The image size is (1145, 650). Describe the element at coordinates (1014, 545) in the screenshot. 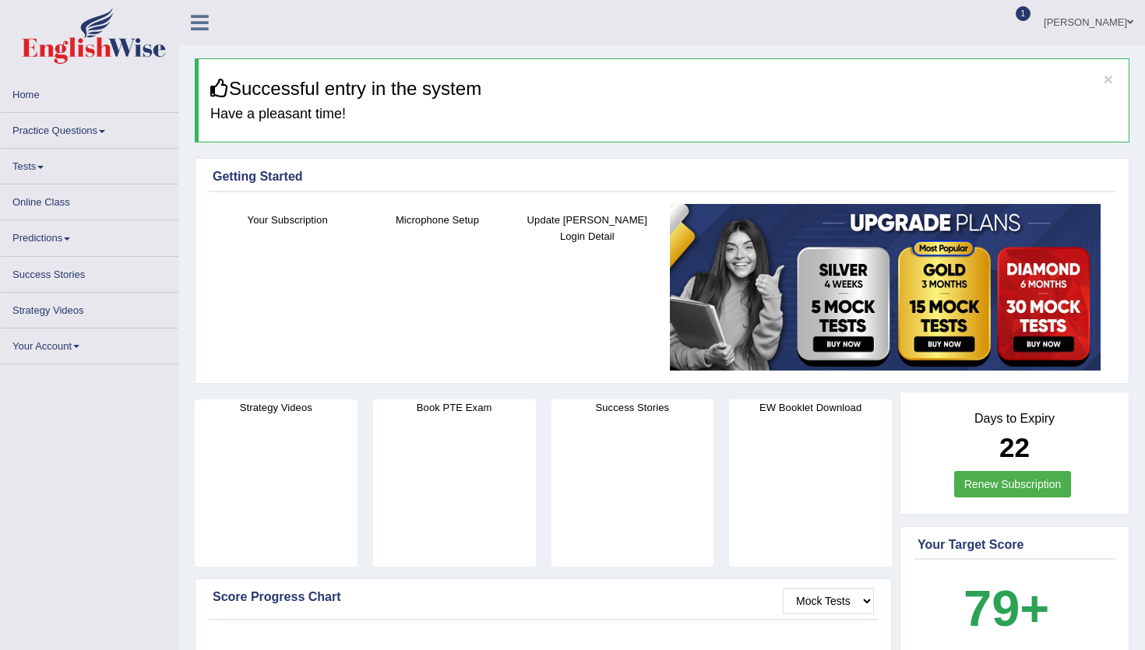

I see `div: Your Target Score` at that location.